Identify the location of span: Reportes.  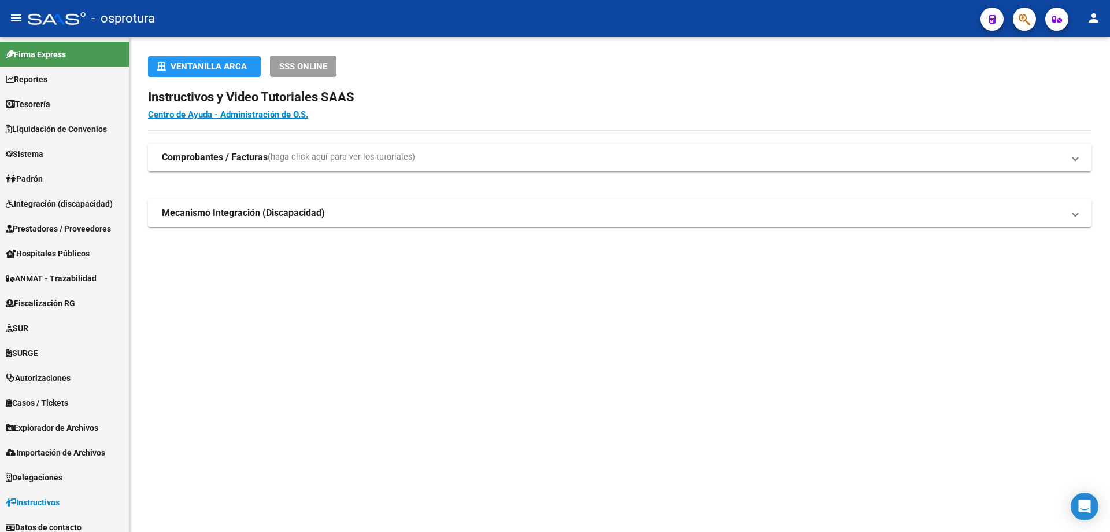
(27, 79).